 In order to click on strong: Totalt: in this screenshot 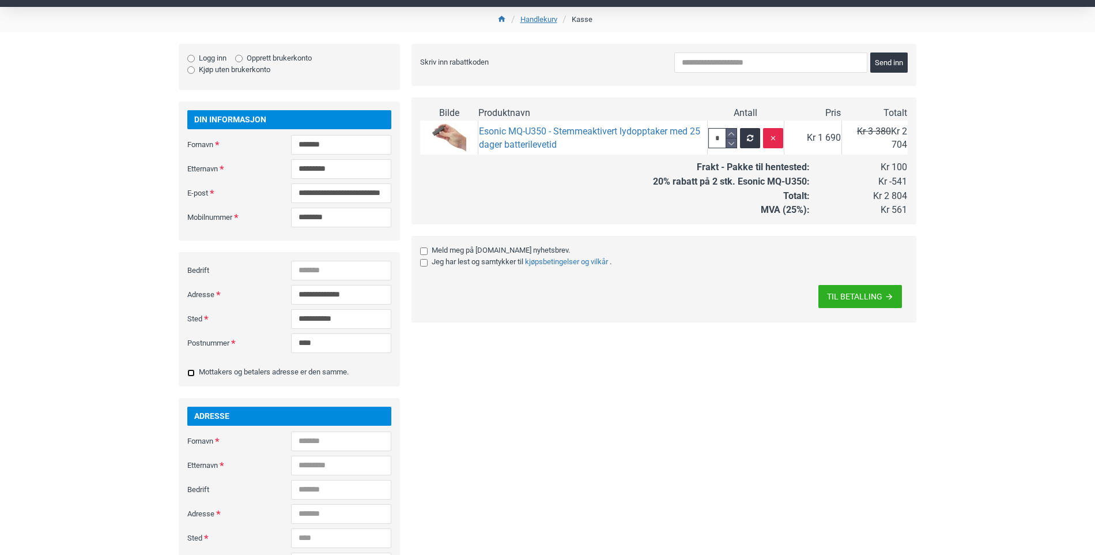, I will do `click(797, 195)`.